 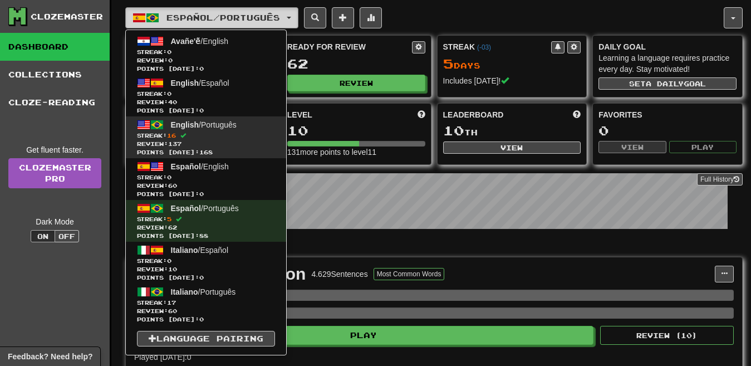 I want to click on button: Search sentences, so click(x=315, y=18).